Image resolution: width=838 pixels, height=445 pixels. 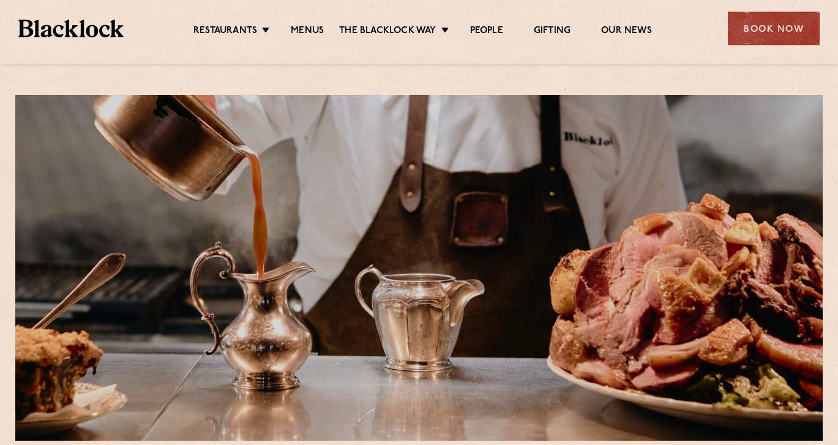 What do you see at coordinates (774, 28) in the screenshot?
I see `div: Book Now` at bounding box center [774, 28].